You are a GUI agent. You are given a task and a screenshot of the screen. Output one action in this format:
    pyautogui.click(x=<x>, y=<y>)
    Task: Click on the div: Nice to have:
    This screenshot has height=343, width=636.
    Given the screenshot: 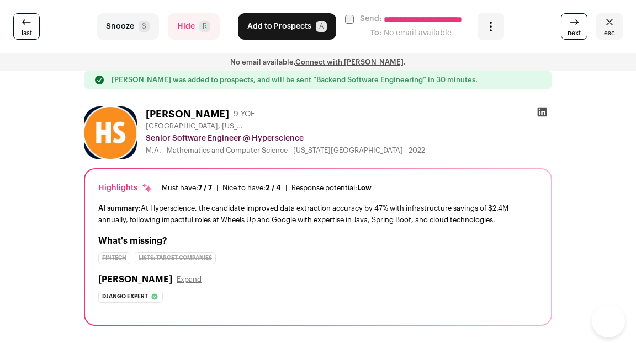 What is the action you would take?
    pyautogui.click(x=252, y=188)
    